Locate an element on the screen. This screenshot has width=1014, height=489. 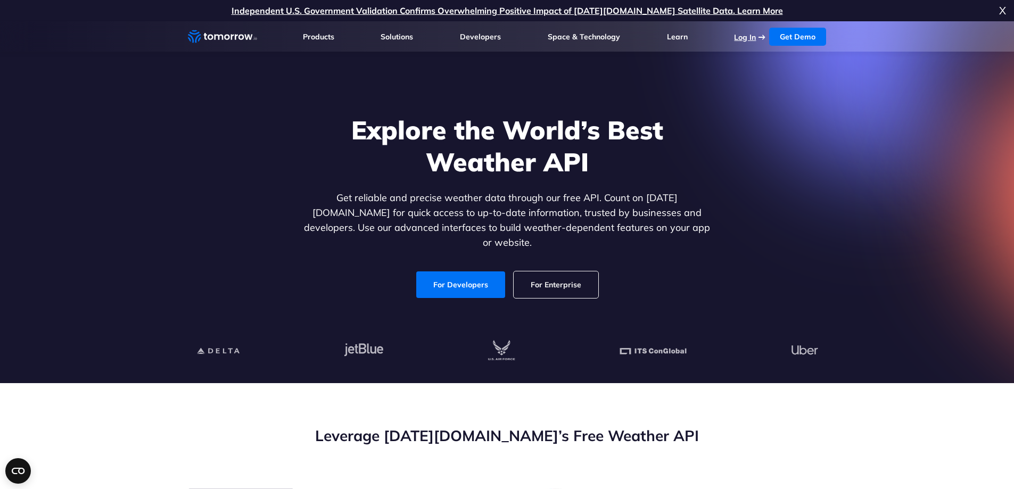
a: Solutions is located at coordinates (396, 37).